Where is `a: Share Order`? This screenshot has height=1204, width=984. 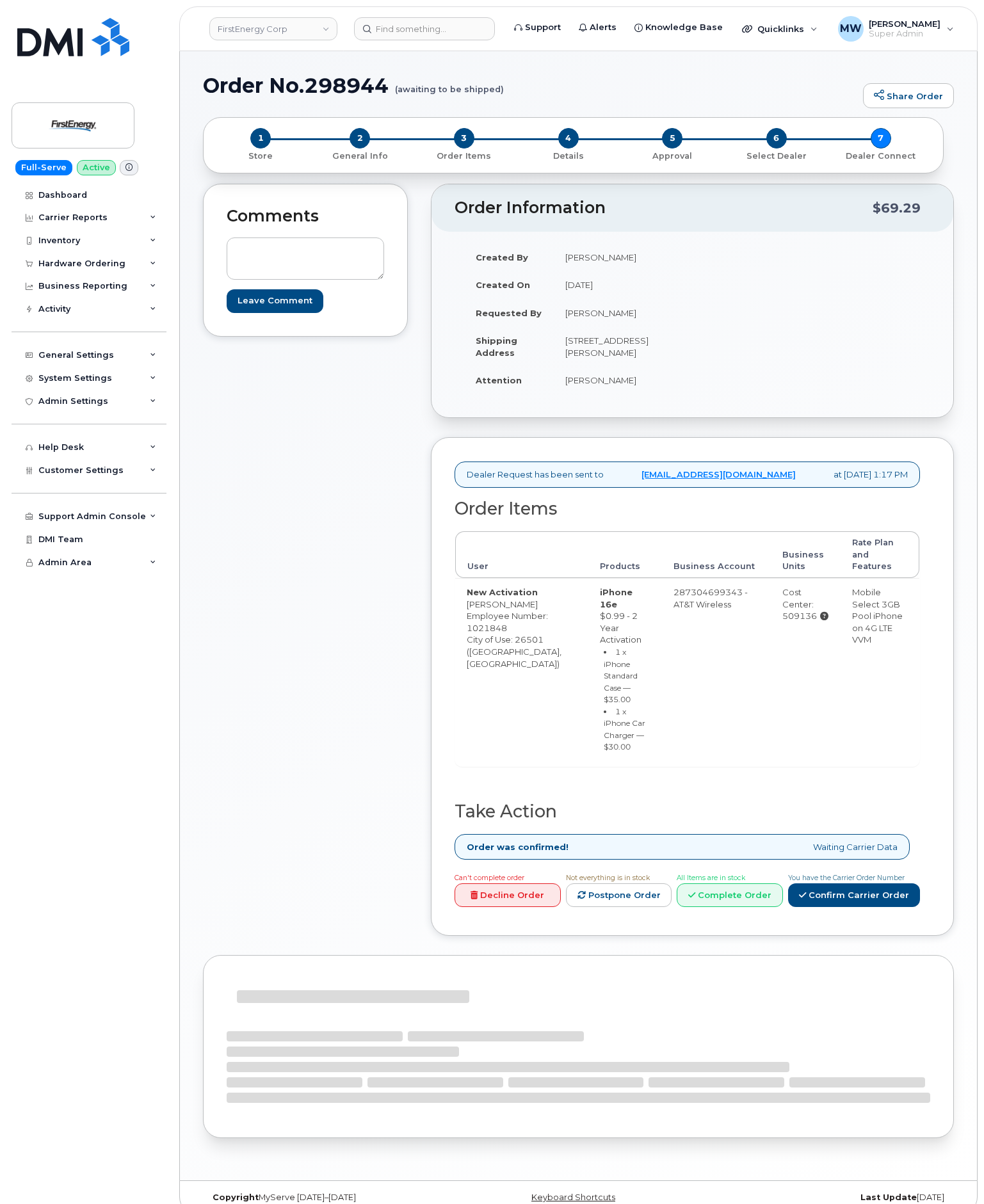
a: Share Order is located at coordinates (908, 96).